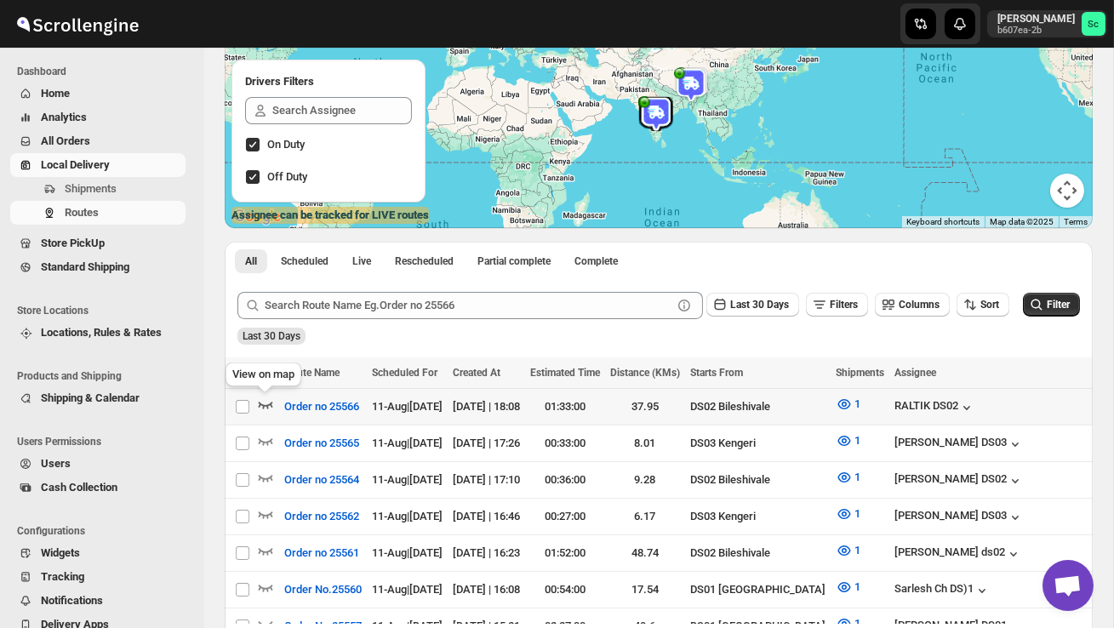  What do you see at coordinates (98, 488) in the screenshot?
I see `button: Cash Collection` at bounding box center [98, 488].